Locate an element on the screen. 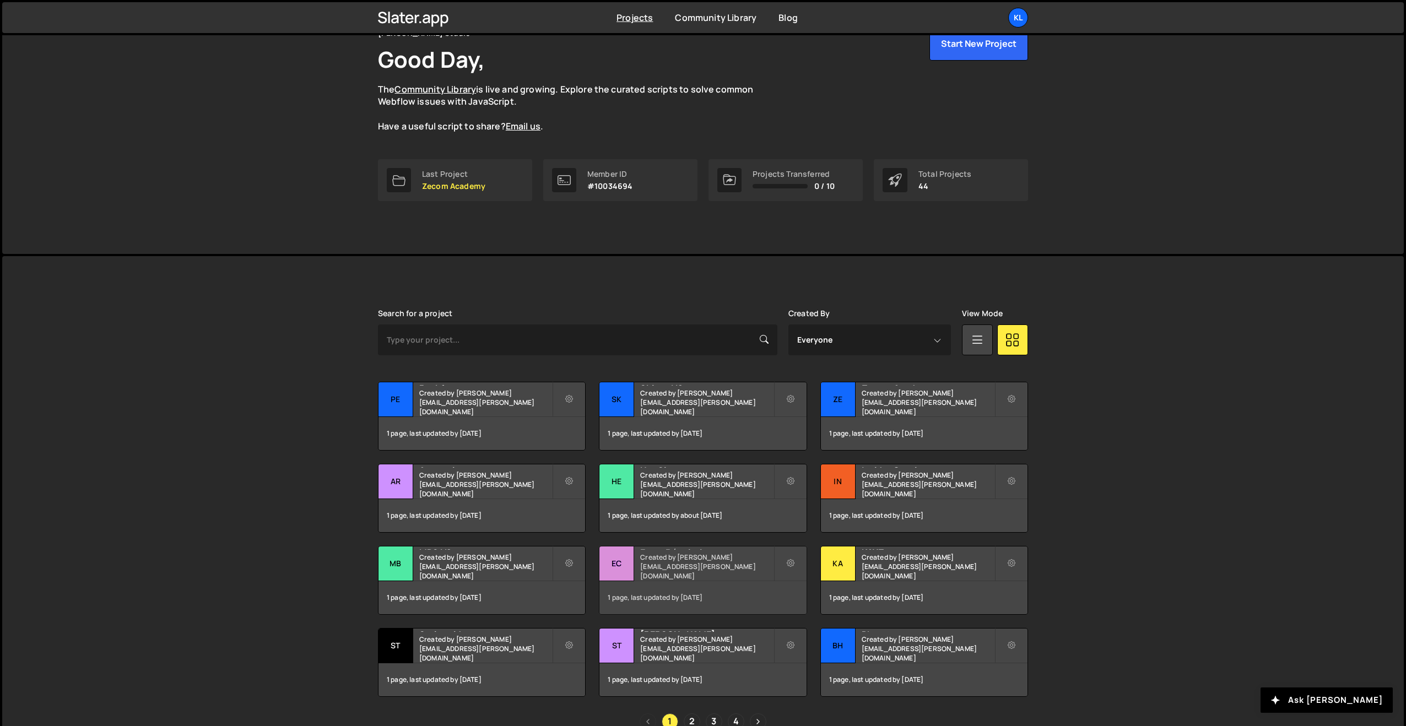 This screenshot has height=726, width=1406. div: Total Projects is located at coordinates (945, 174).